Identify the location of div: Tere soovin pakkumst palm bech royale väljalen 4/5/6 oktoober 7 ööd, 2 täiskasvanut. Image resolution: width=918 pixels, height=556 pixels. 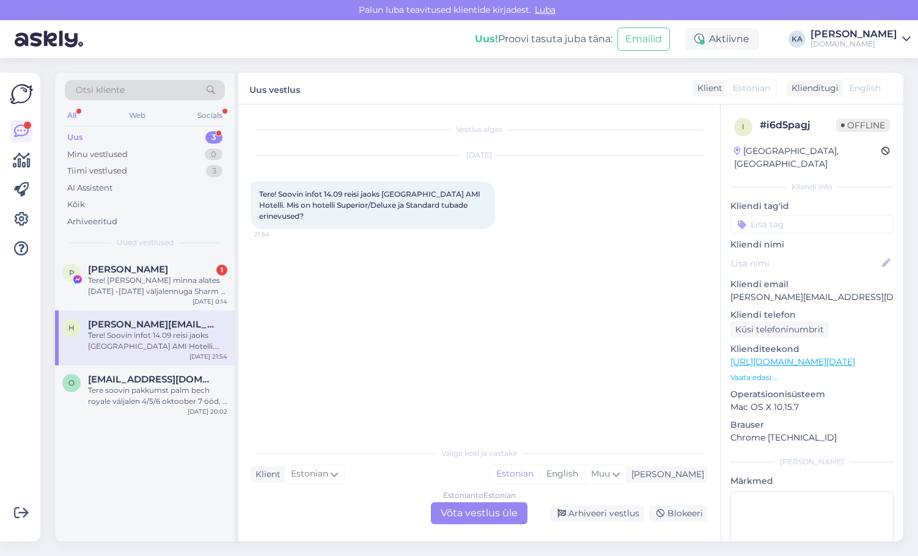
(158, 396).